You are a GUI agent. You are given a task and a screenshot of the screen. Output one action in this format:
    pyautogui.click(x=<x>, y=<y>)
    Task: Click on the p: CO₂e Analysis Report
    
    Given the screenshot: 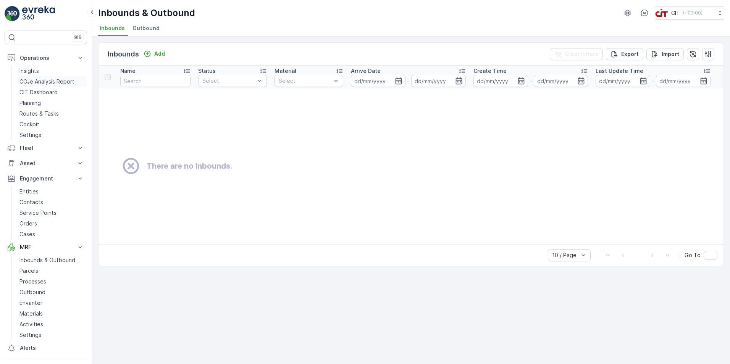 What is the action you would take?
    pyautogui.click(x=47, y=82)
    